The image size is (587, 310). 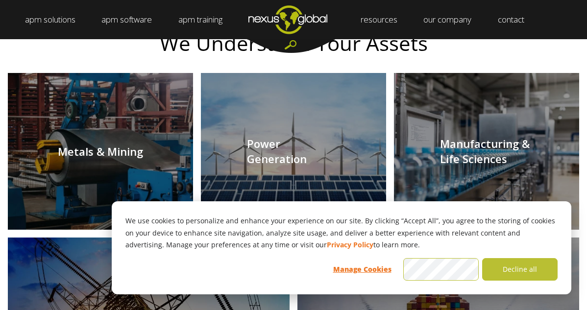 I want to click on div: Cookie banner, so click(x=342, y=248).